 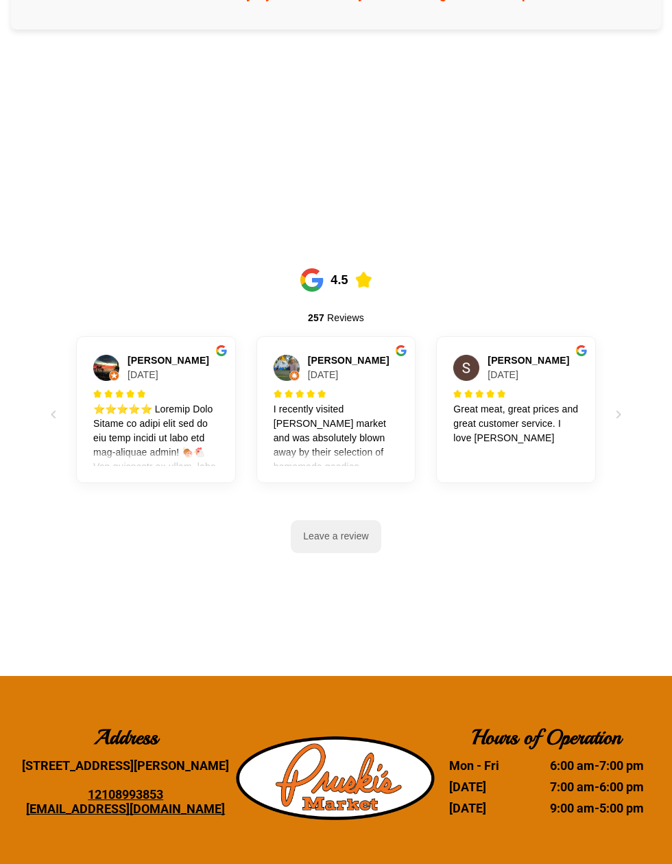 What do you see at coordinates (572, 807) in the screenshot?
I see `time: 9:00 am` at bounding box center [572, 807].